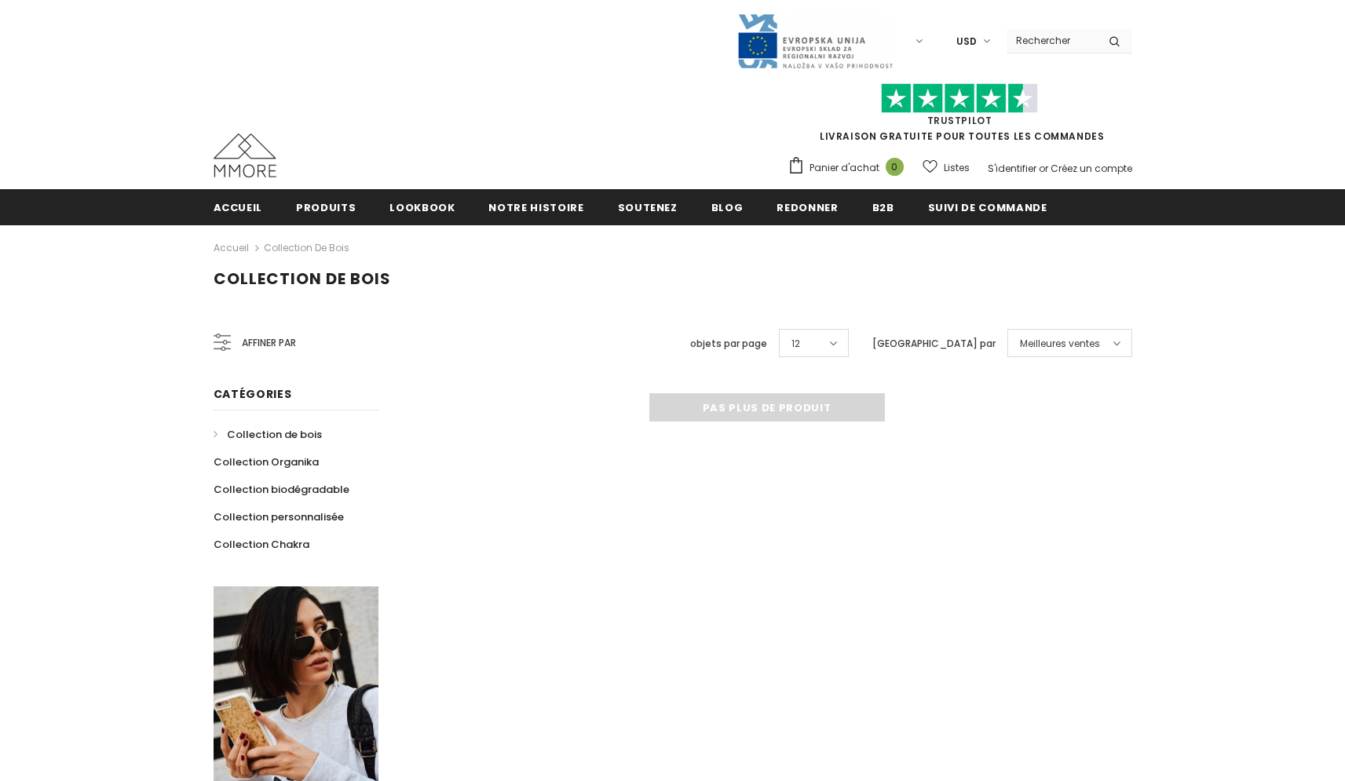 The image size is (1345, 781). I want to click on a: TrustPilot, so click(959, 120).